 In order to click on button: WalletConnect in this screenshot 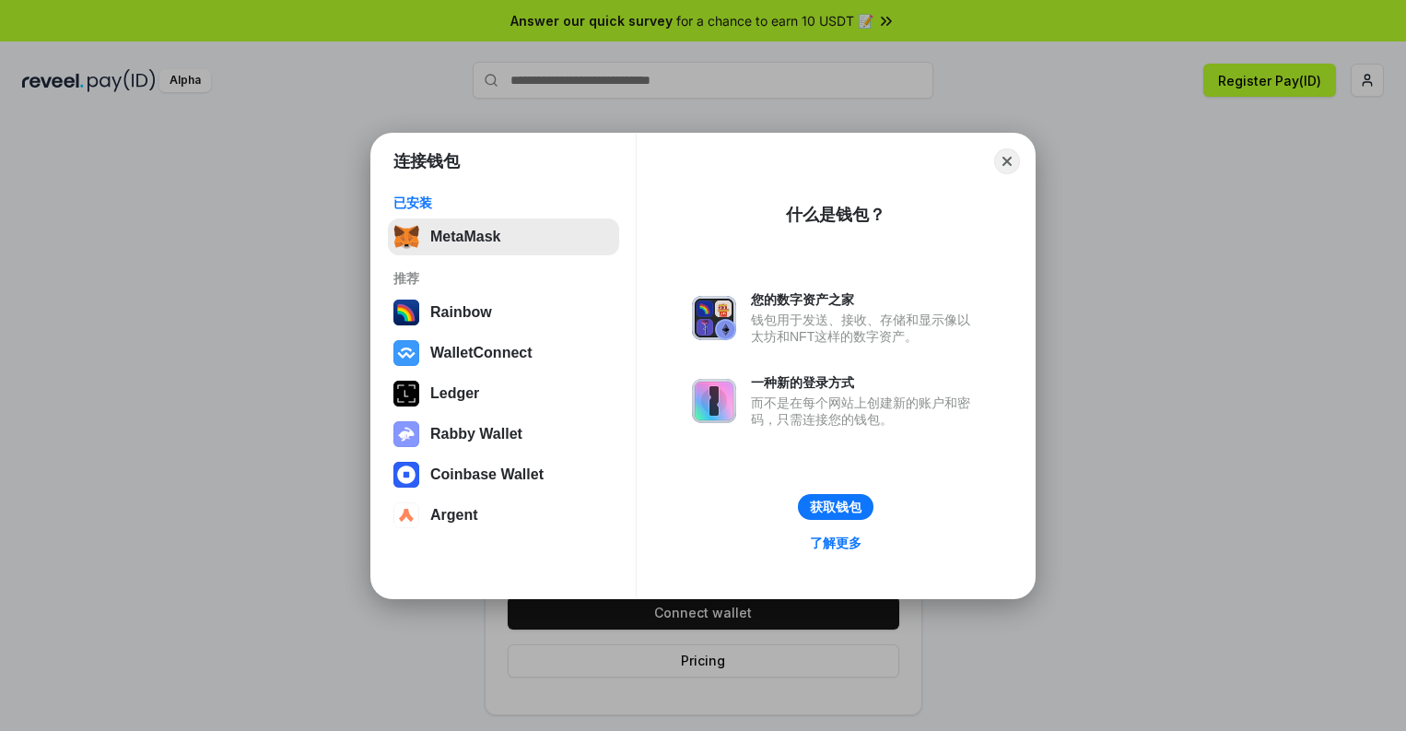, I will do `click(503, 353)`.